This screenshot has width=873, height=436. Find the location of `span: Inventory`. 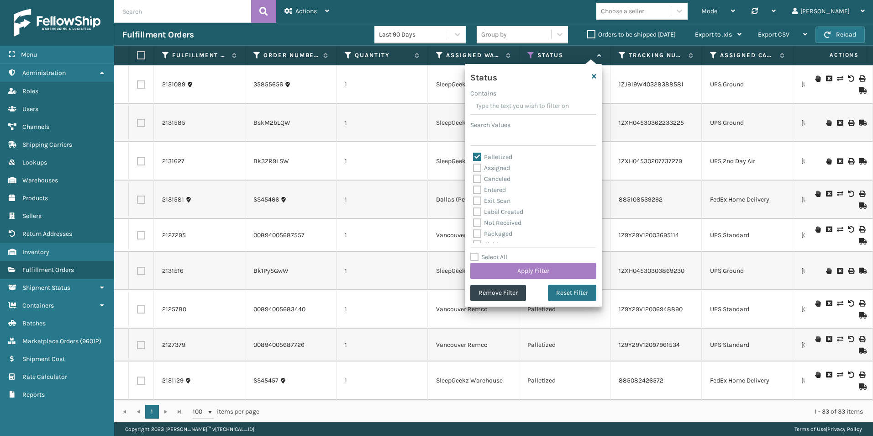

span: Inventory is located at coordinates (36, 252).